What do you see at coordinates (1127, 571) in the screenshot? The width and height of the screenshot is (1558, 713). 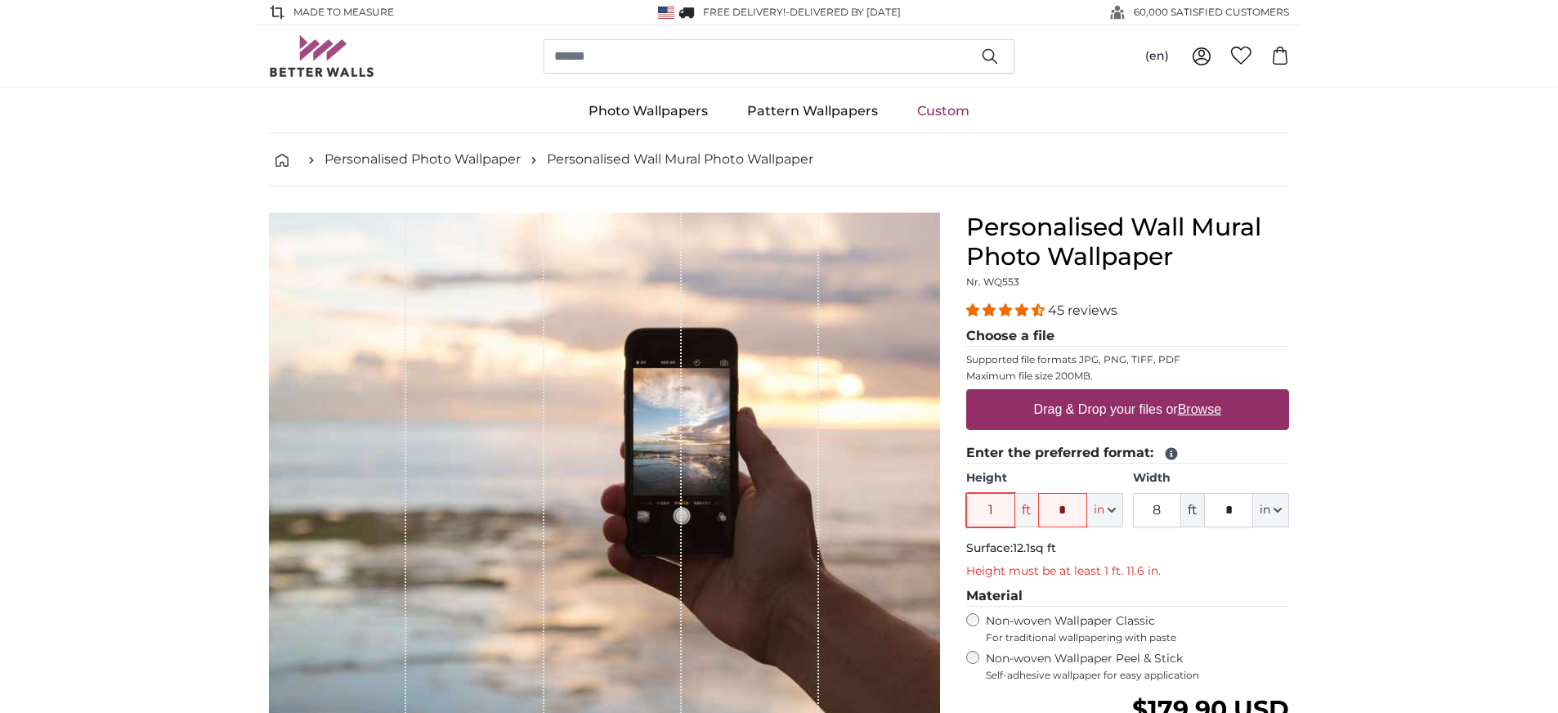 I see `p: Height must be at least 1 ft. 11.6 in.` at bounding box center [1127, 571].